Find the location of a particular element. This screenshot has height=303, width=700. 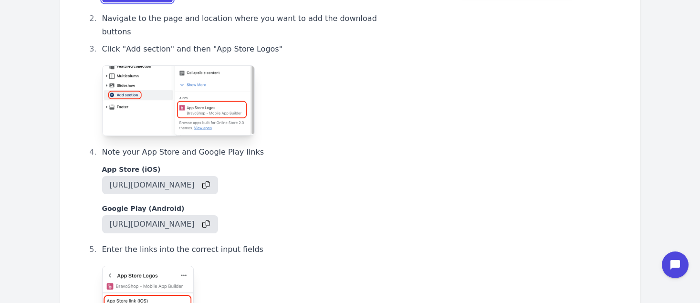

span: Navigate to the page and location where you want to add the download buttons is located at coordinates (240, 25).